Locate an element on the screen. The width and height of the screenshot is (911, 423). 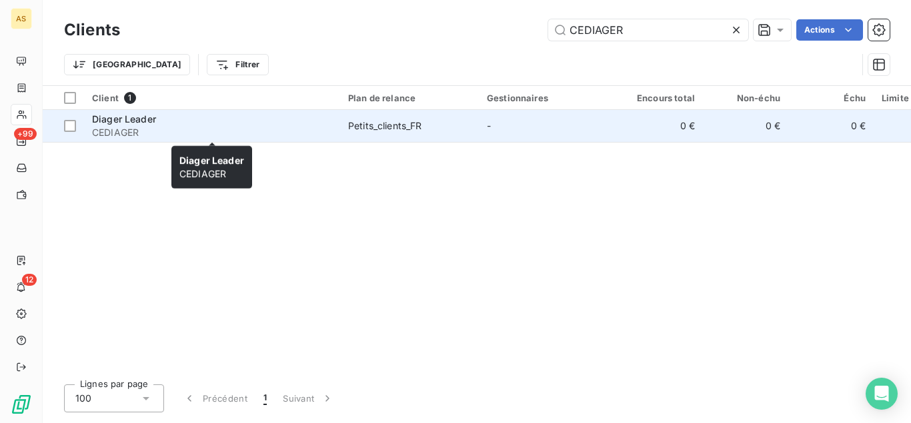
button: Précédent is located at coordinates (215, 399).